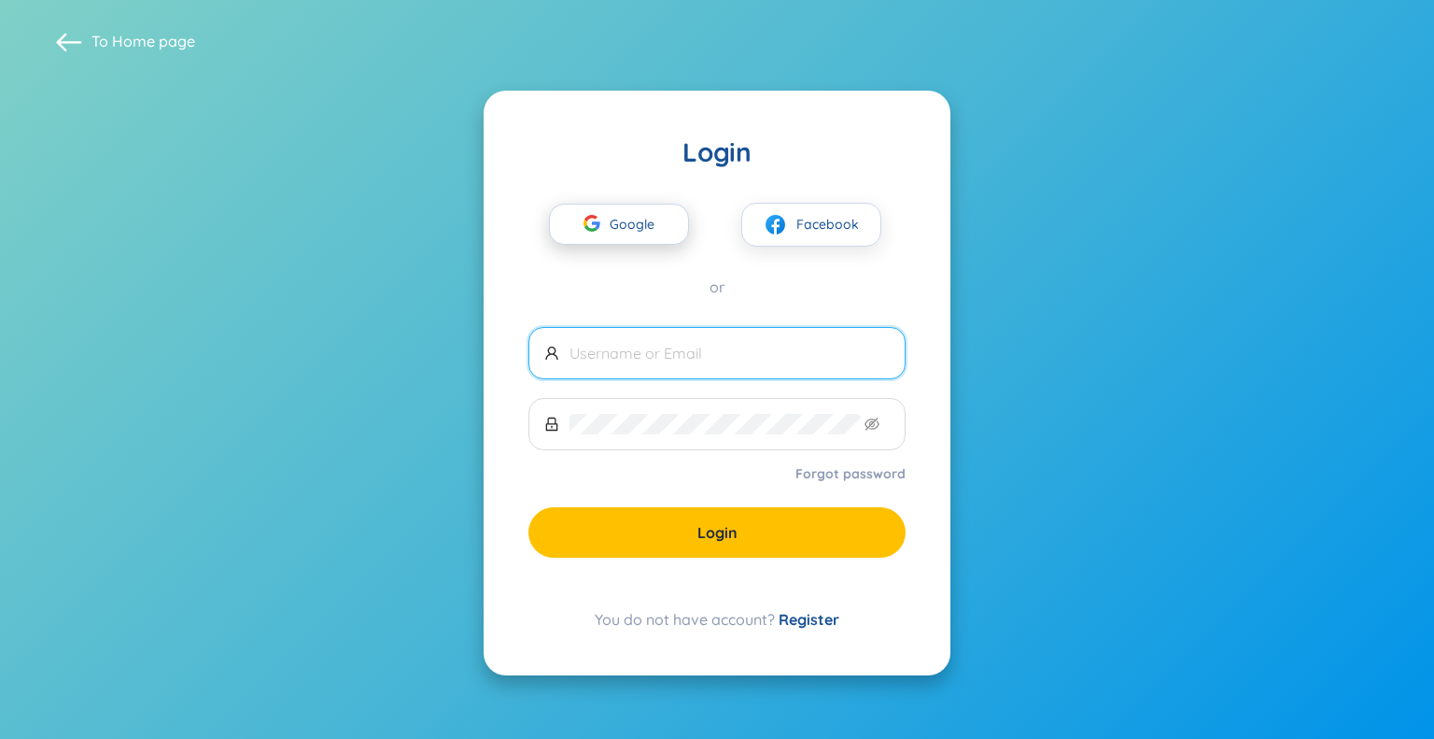  What do you see at coordinates (143, 41) in the screenshot?
I see `span: To` at bounding box center [143, 41].